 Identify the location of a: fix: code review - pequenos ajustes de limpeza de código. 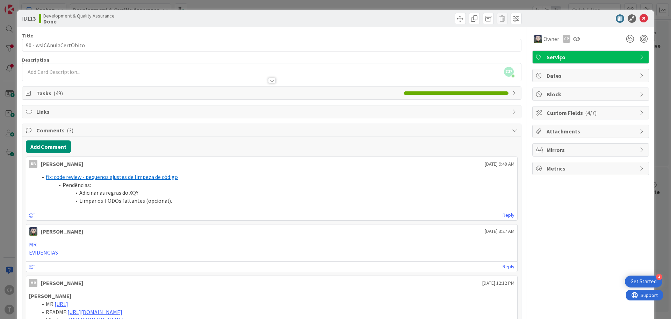
(112, 177).